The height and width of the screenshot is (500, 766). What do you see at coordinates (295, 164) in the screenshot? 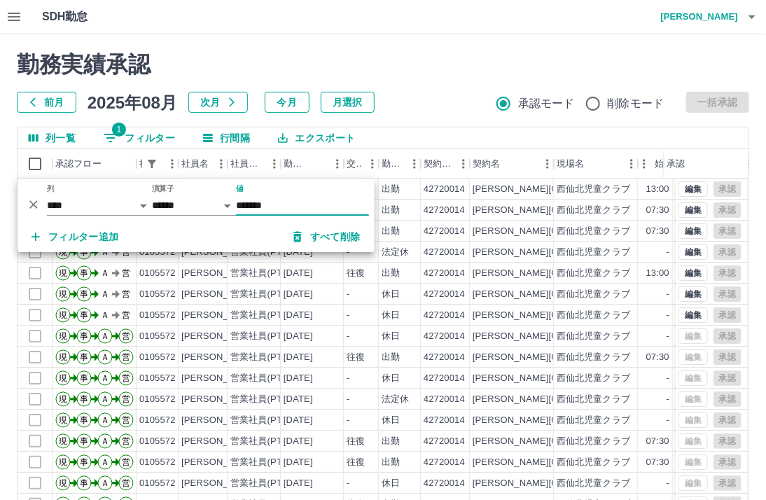
I see `div: 勤務日` at bounding box center [295, 164].